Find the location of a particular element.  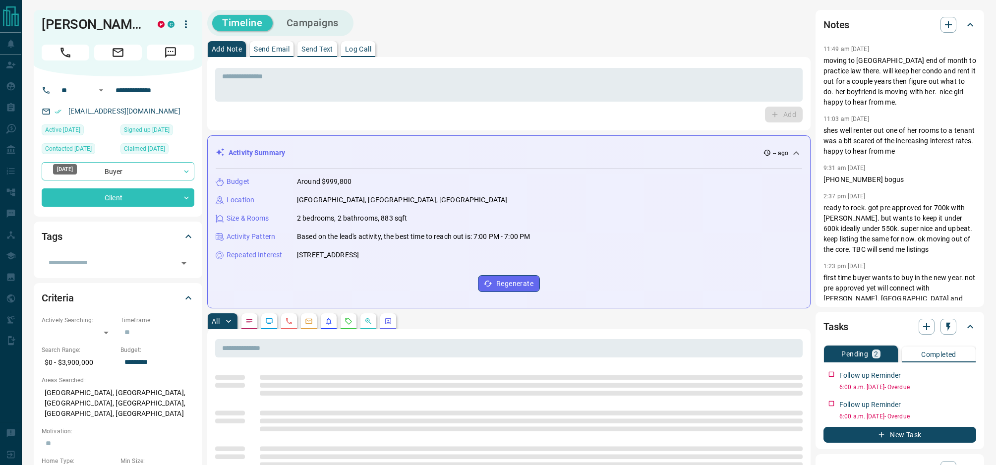

p: Location is located at coordinates (240, 200).